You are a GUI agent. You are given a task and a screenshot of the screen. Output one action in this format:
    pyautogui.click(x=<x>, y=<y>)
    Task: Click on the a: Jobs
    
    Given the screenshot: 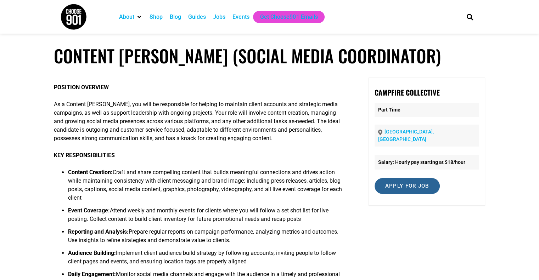 What is the action you would take?
    pyautogui.click(x=219, y=17)
    